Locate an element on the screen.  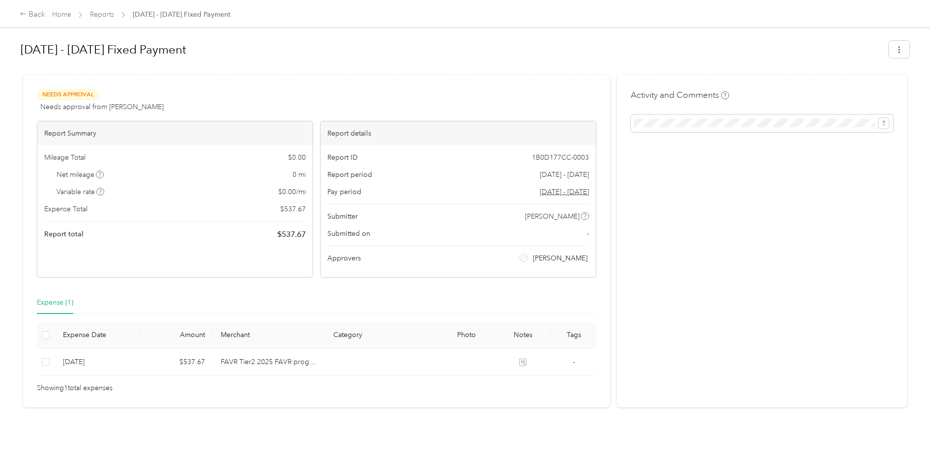
span: Variable rate is located at coordinates (81, 192).